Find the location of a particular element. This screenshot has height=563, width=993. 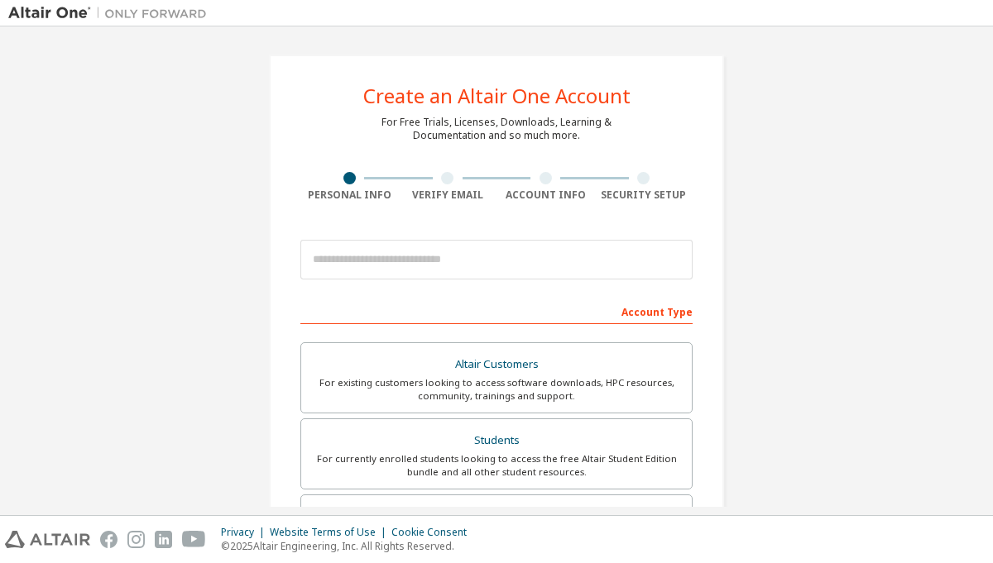

div: Verify Email is located at coordinates (448, 195).